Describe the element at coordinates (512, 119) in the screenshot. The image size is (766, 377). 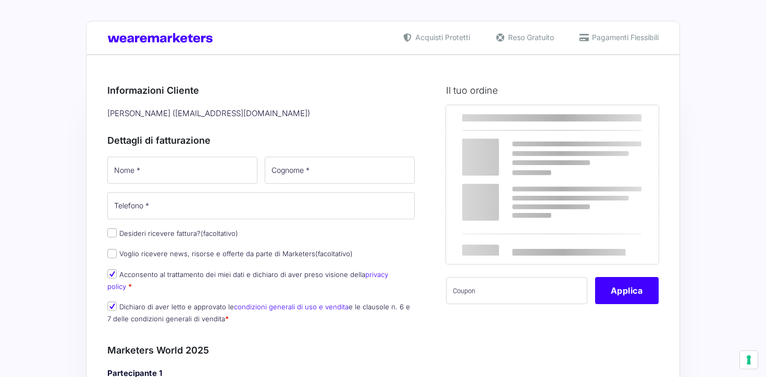
I see `th: Prodotto` at that location.